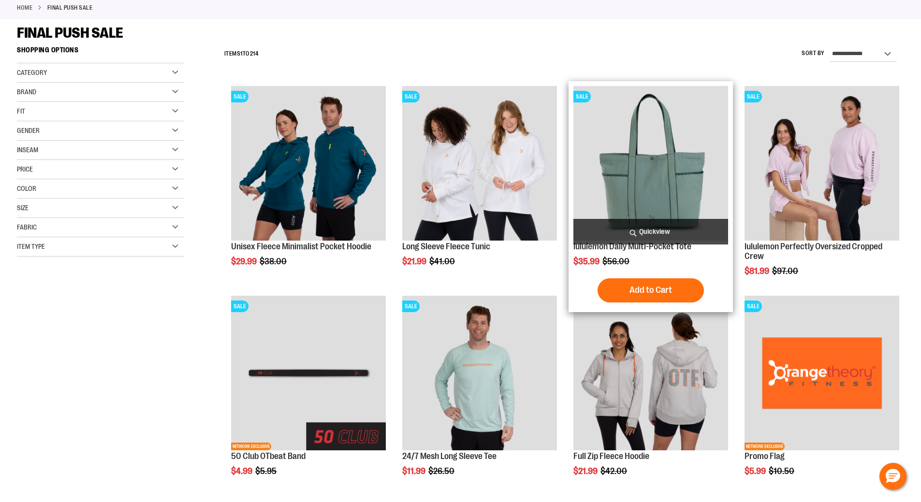  I want to click on span: $97.00, so click(785, 271).